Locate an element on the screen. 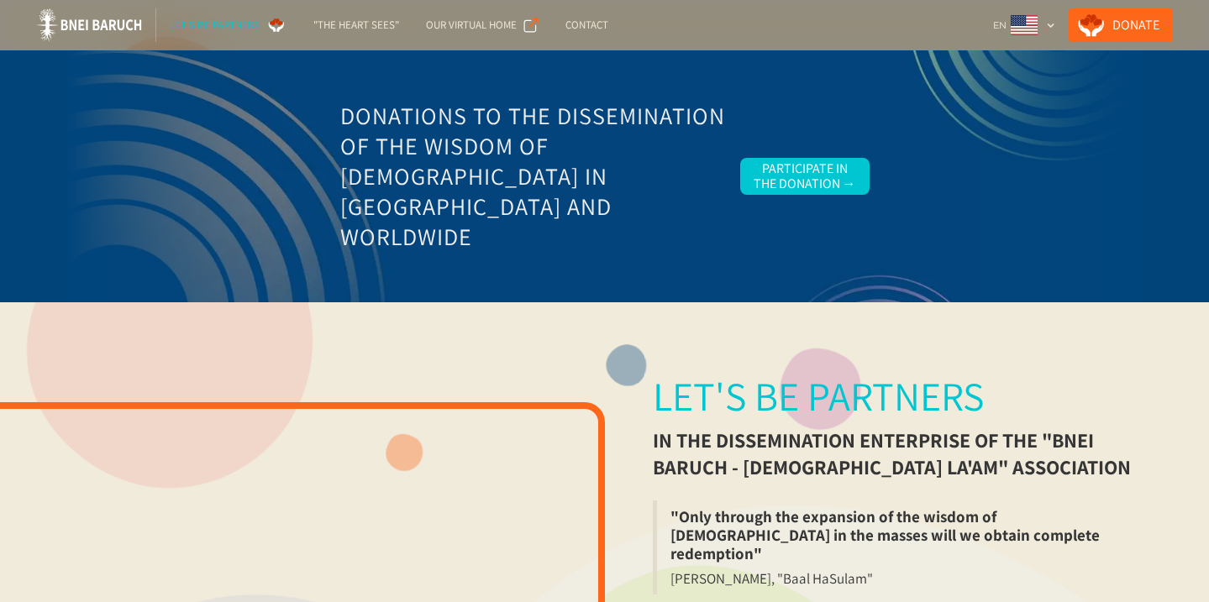 The height and width of the screenshot is (602, 1209). a: Let's be partners is located at coordinates (228, 25).